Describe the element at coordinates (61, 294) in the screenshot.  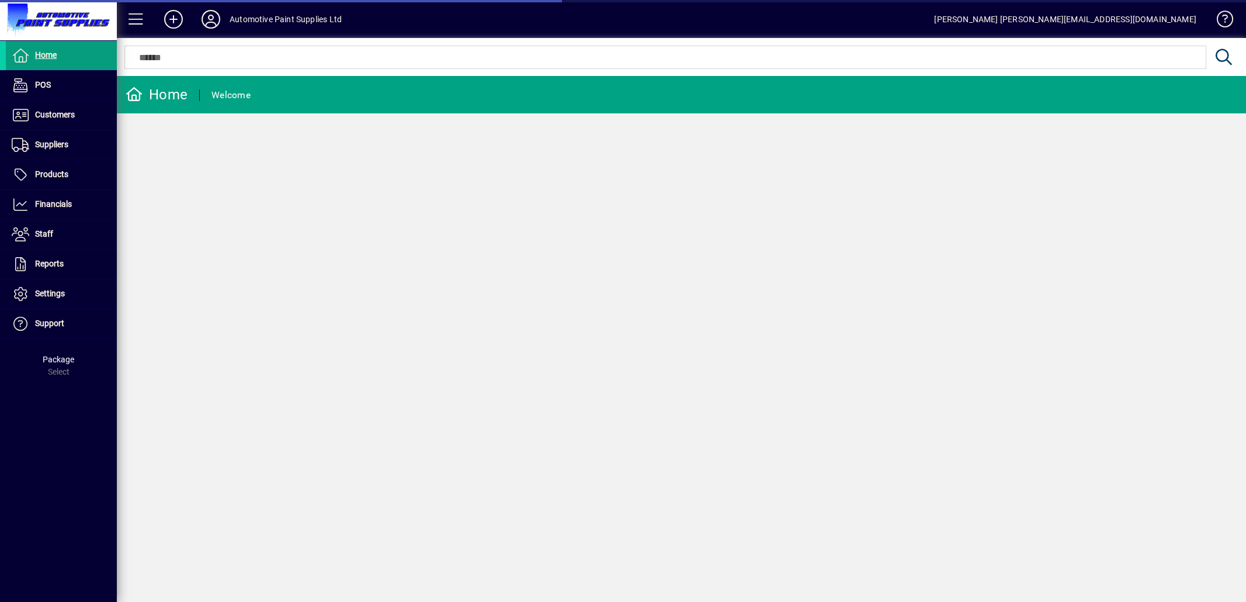
I see `a: Settings` at that location.